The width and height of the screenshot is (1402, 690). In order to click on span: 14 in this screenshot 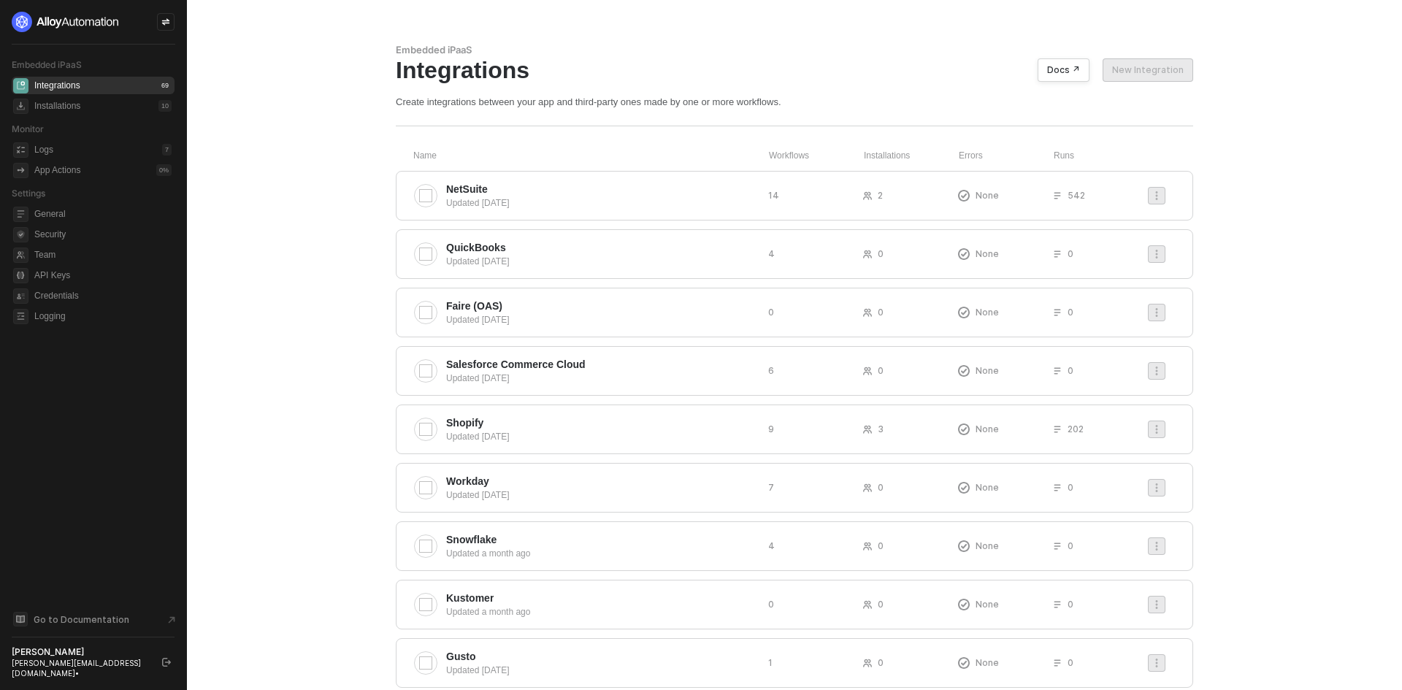, I will do `click(773, 195)`.